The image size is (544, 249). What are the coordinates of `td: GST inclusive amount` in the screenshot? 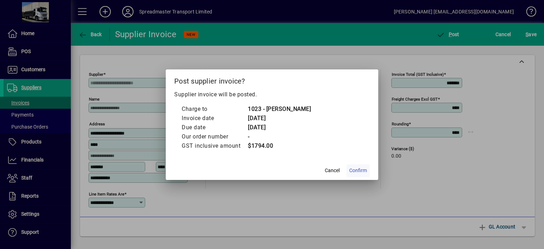 It's located at (214, 146).